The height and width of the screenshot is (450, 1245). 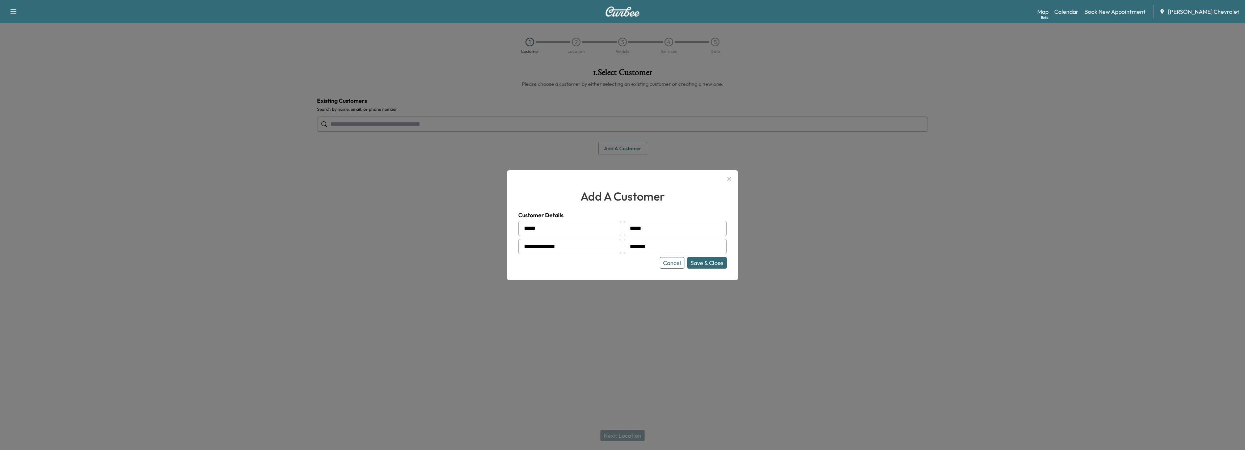 What do you see at coordinates (672, 263) in the screenshot?
I see `button: Cancel` at bounding box center [672, 263].